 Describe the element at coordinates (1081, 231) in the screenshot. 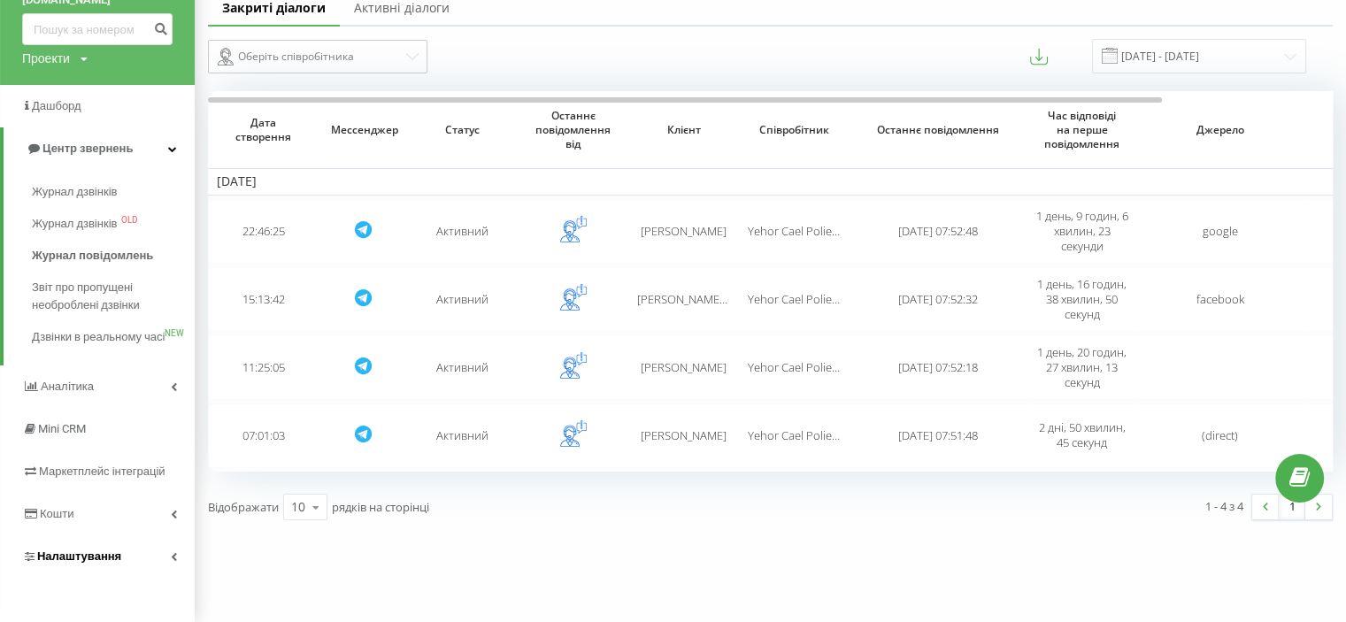

I see `td: 1 день, 9 годин, 6 хвилин, 23 секунди` at that location.